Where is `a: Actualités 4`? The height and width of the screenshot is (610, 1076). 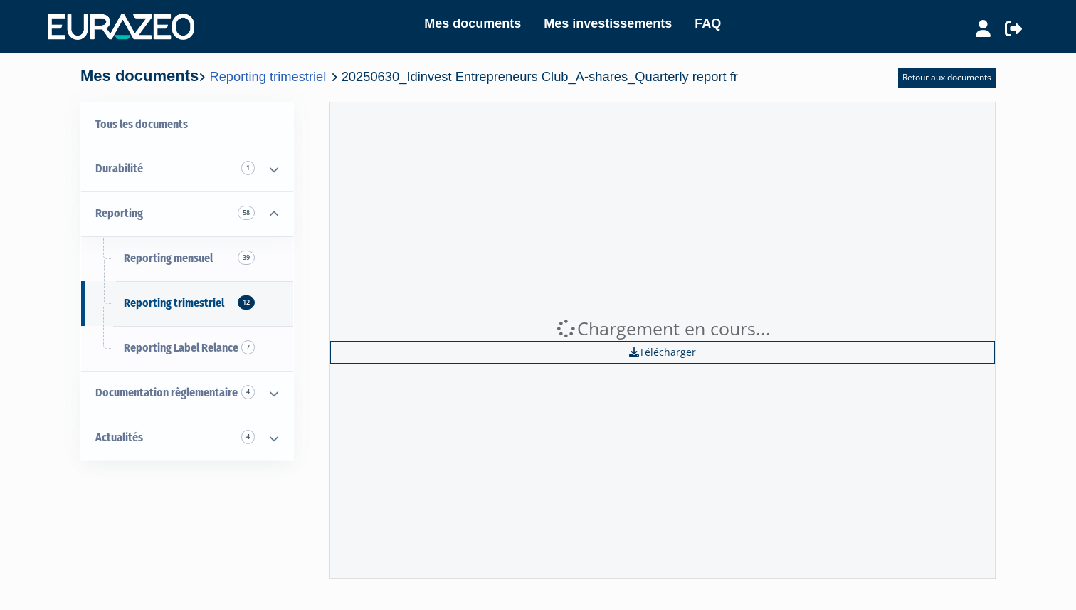 a: Actualités 4 is located at coordinates (187, 438).